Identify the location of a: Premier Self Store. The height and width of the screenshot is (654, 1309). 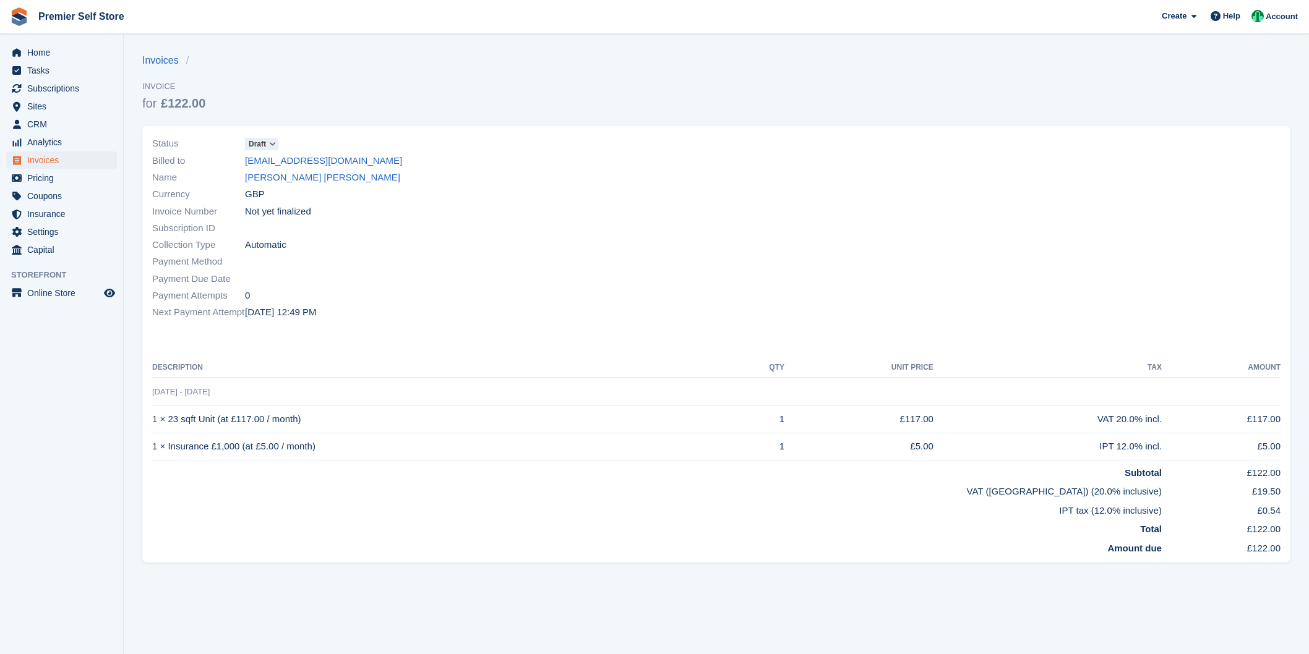
(81, 16).